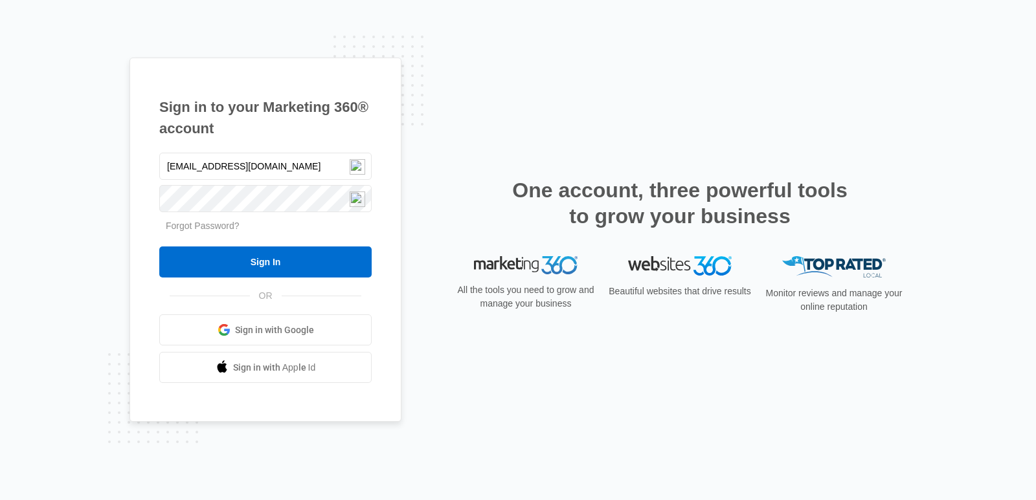  What do you see at coordinates (265, 166) in the screenshot?
I see `input: Email` at bounding box center [265, 166].